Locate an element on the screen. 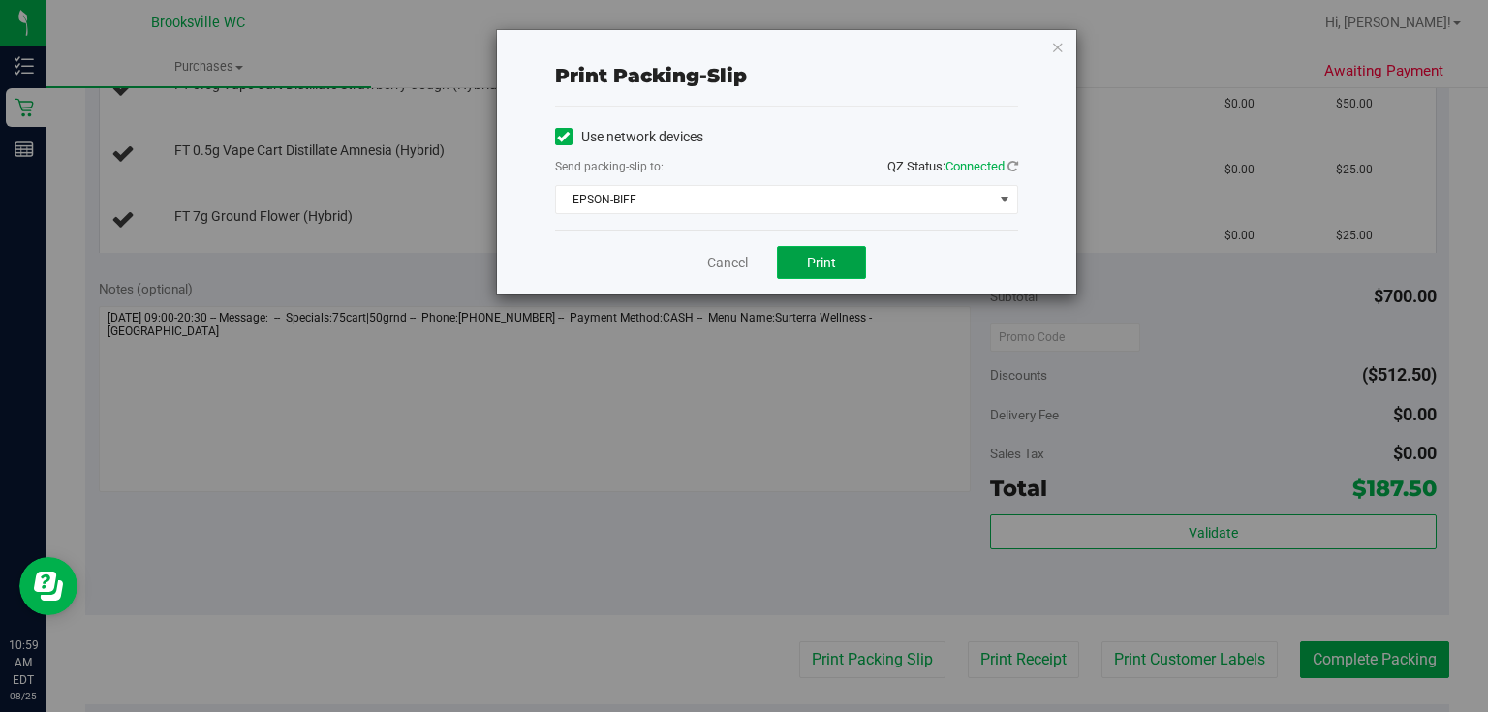 This screenshot has height=712, width=1488. span: Connected is located at coordinates (975, 166).